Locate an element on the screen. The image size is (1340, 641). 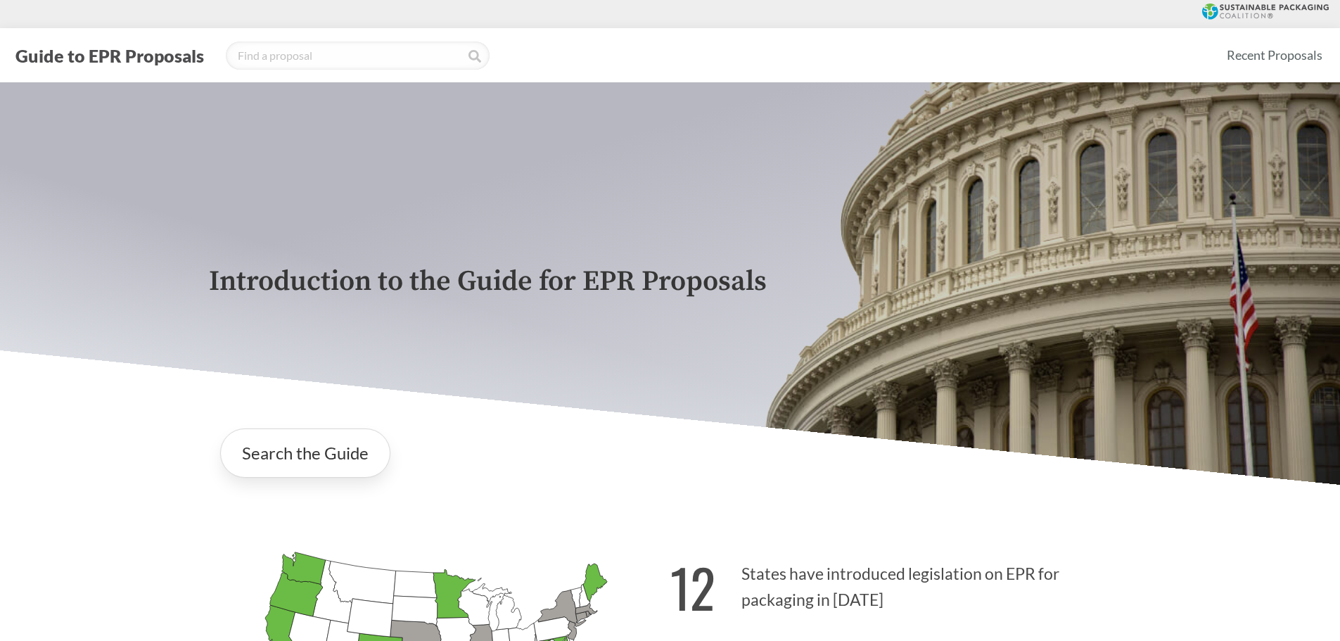
input: Find a proposal is located at coordinates (357, 56).